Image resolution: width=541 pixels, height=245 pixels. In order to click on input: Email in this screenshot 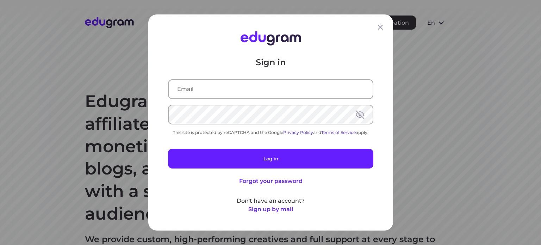, I will do `click(271, 89)`.